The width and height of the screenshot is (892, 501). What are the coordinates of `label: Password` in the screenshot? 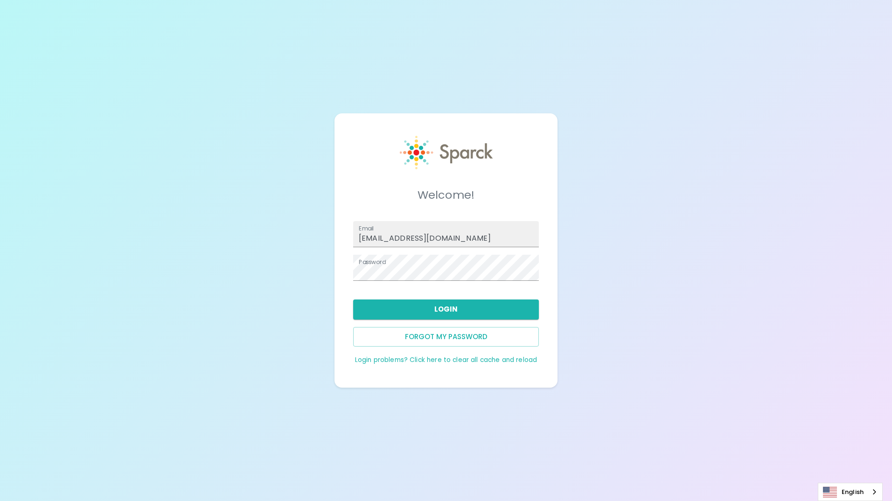 It's located at (372, 262).